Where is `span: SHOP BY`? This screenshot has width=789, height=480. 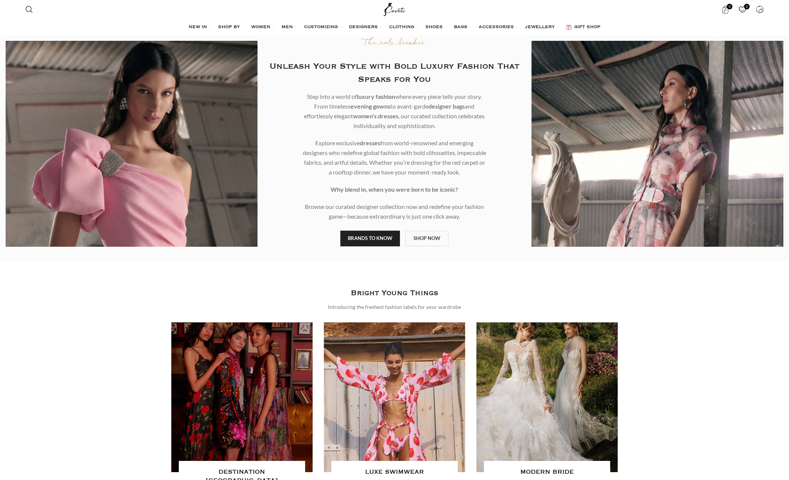
span: SHOP BY is located at coordinates (229, 27).